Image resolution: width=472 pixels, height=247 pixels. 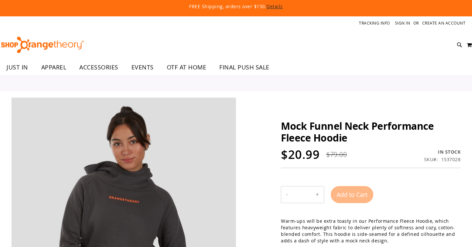 What do you see at coordinates (244, 67) in the screenshot?
I see `span: FINAL PUSH SALE` at bounding box center [244, 67].